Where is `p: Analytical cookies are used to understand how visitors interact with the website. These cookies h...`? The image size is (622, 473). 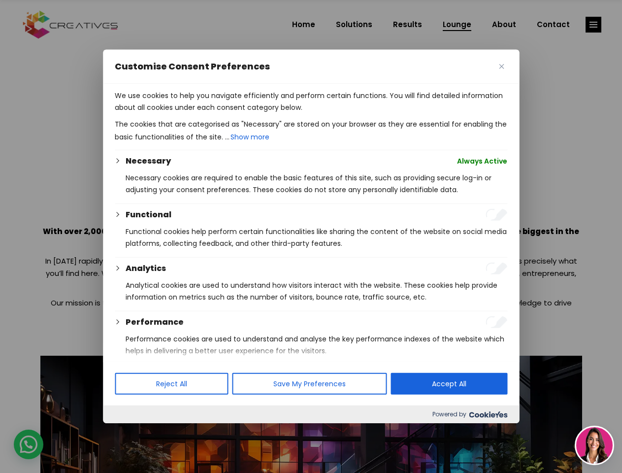
p: Analytical cookies are used to understand how visitors interact with the website. These cookies h... is located at coordinates (316, 291).